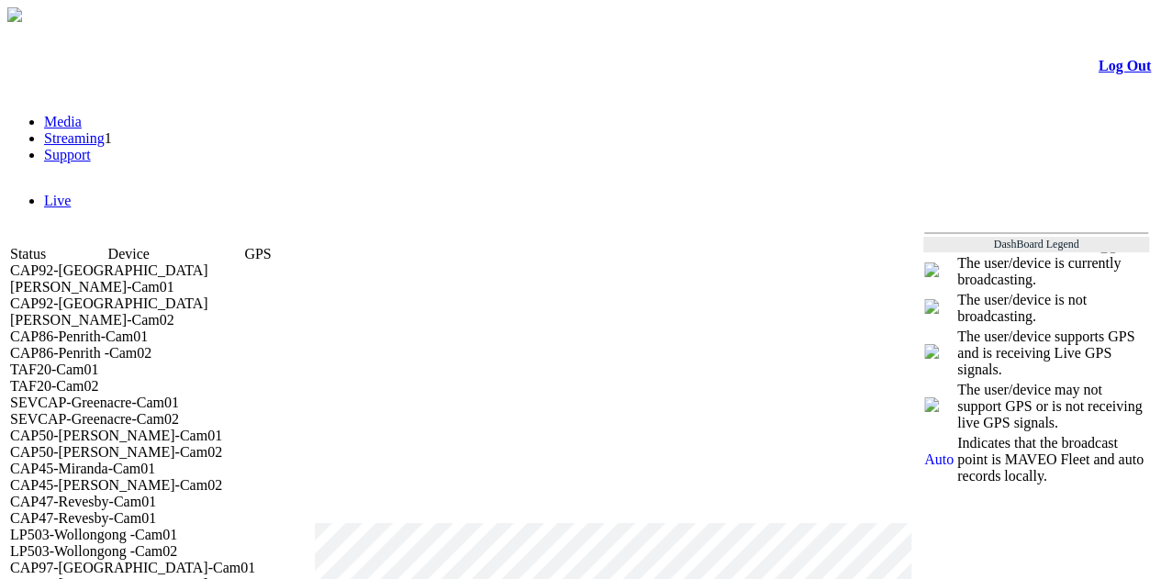 This screenshot has width=1161, height=579. I want to click on td: LP503-Wollongong -Cam01, so click(159, 535).